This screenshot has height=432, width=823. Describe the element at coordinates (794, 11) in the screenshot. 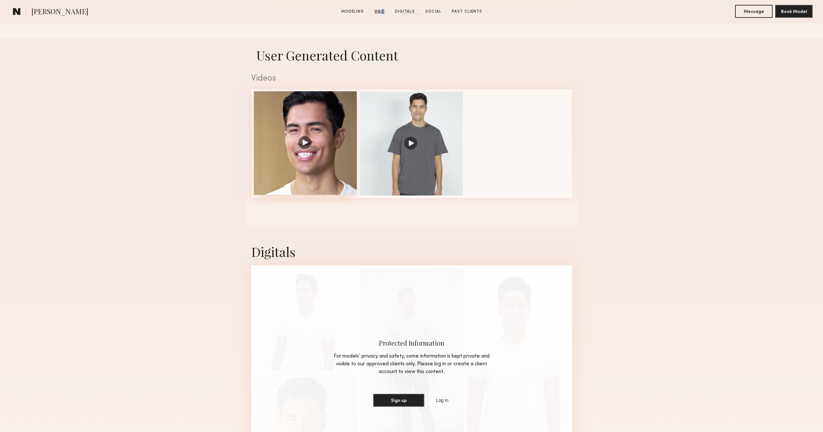

I see `a: Book Model` at that location.